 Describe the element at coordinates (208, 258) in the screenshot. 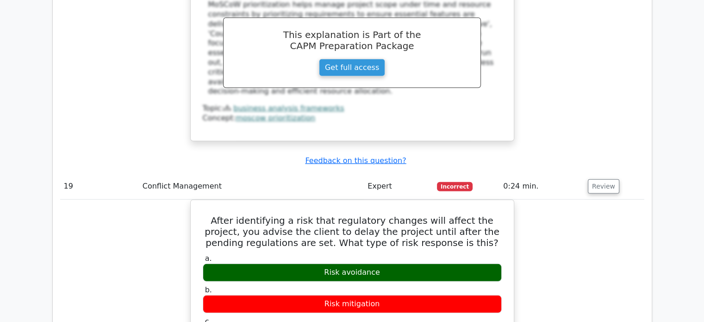

I see `span: a.` at that location.